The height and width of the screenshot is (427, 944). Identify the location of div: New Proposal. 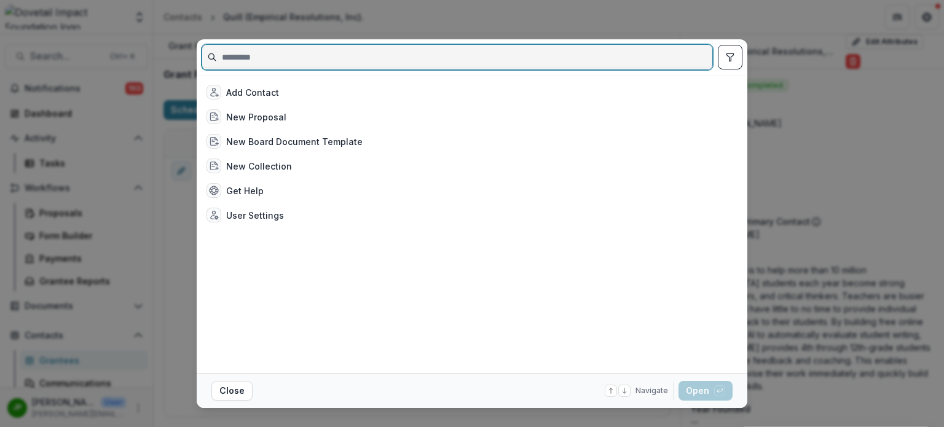
(256, 117).